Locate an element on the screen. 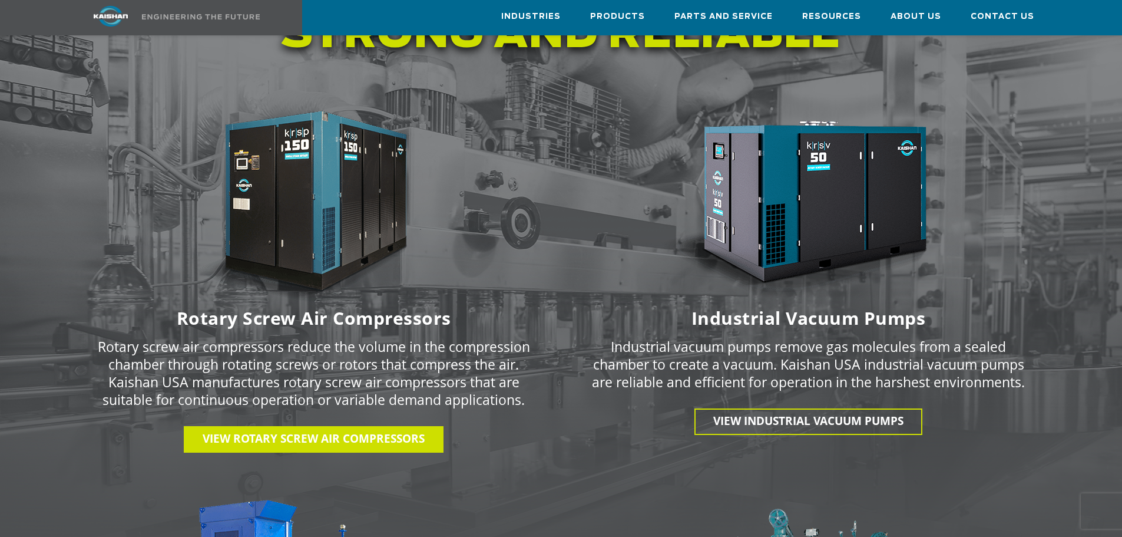 The height and width of the screenshot is (537, 1122). a: About Us is located at coordinates (916, 16).